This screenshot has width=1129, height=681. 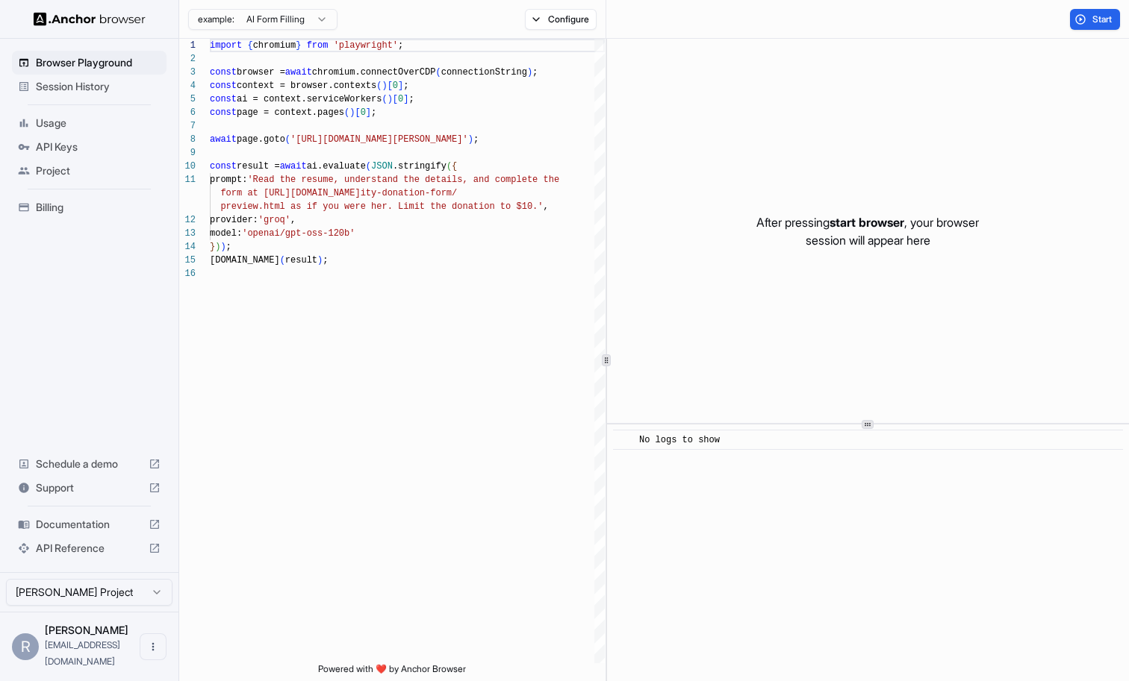 What do you see at coordinates (867, 231) in the screenshot?
I see `p: After pressing , your browser session will appear here` at bounding box center [867, 231].